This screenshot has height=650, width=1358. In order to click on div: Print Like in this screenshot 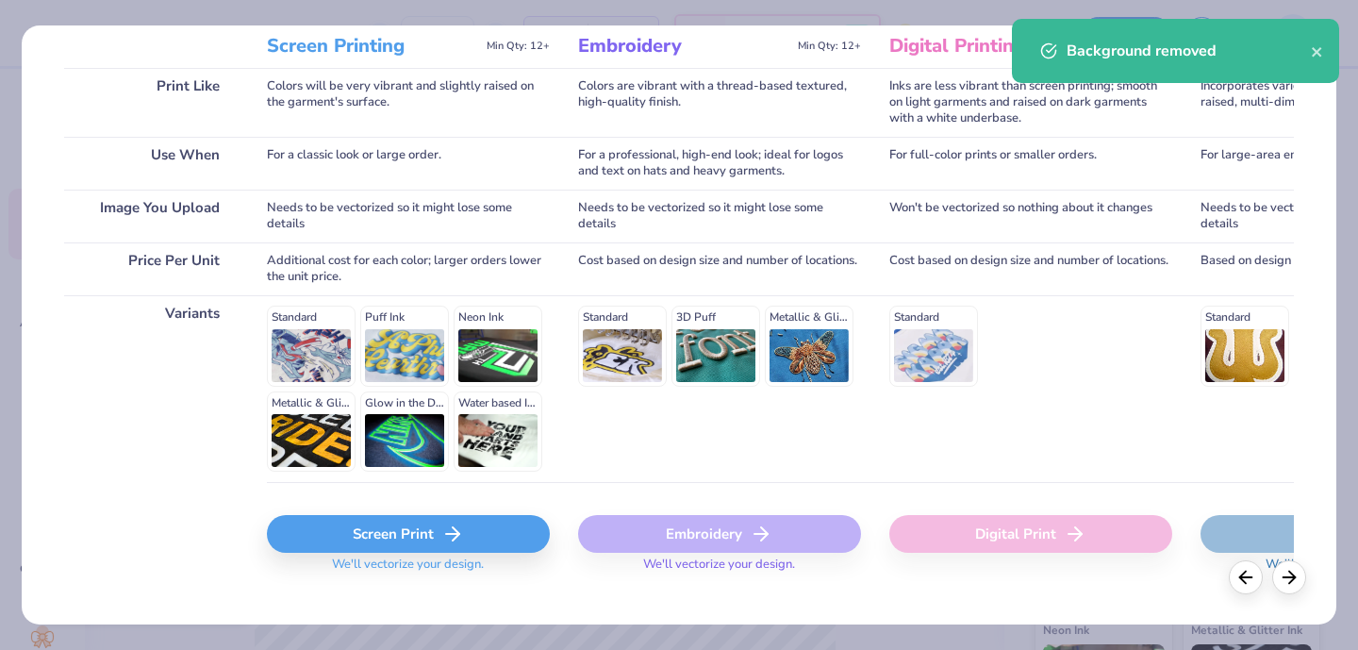, I will do `click(151, 102)`.